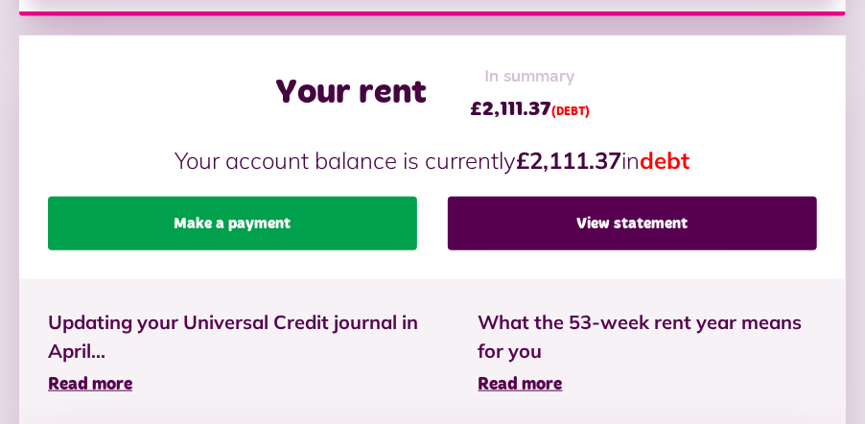 The height and width of the screenshot is (424, 865). What do you see at coordinates (570, 112) in the screenshot?
I see `span: (DEBT)` at bounding box center [570, 112].